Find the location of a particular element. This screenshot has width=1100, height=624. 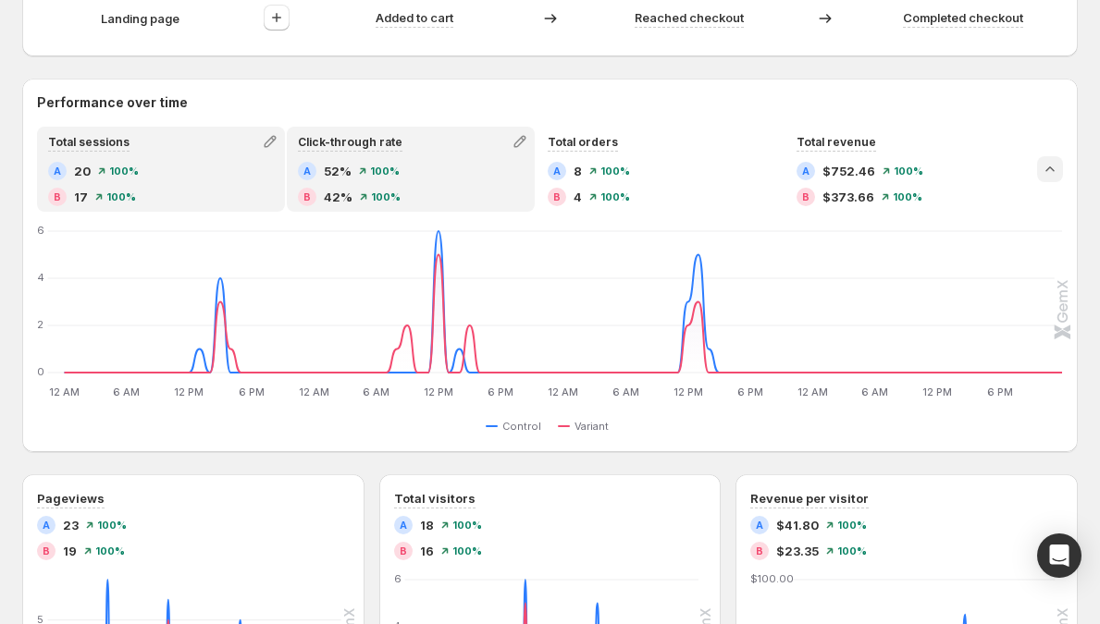

span: 16 is located at coordinates (426, 551).